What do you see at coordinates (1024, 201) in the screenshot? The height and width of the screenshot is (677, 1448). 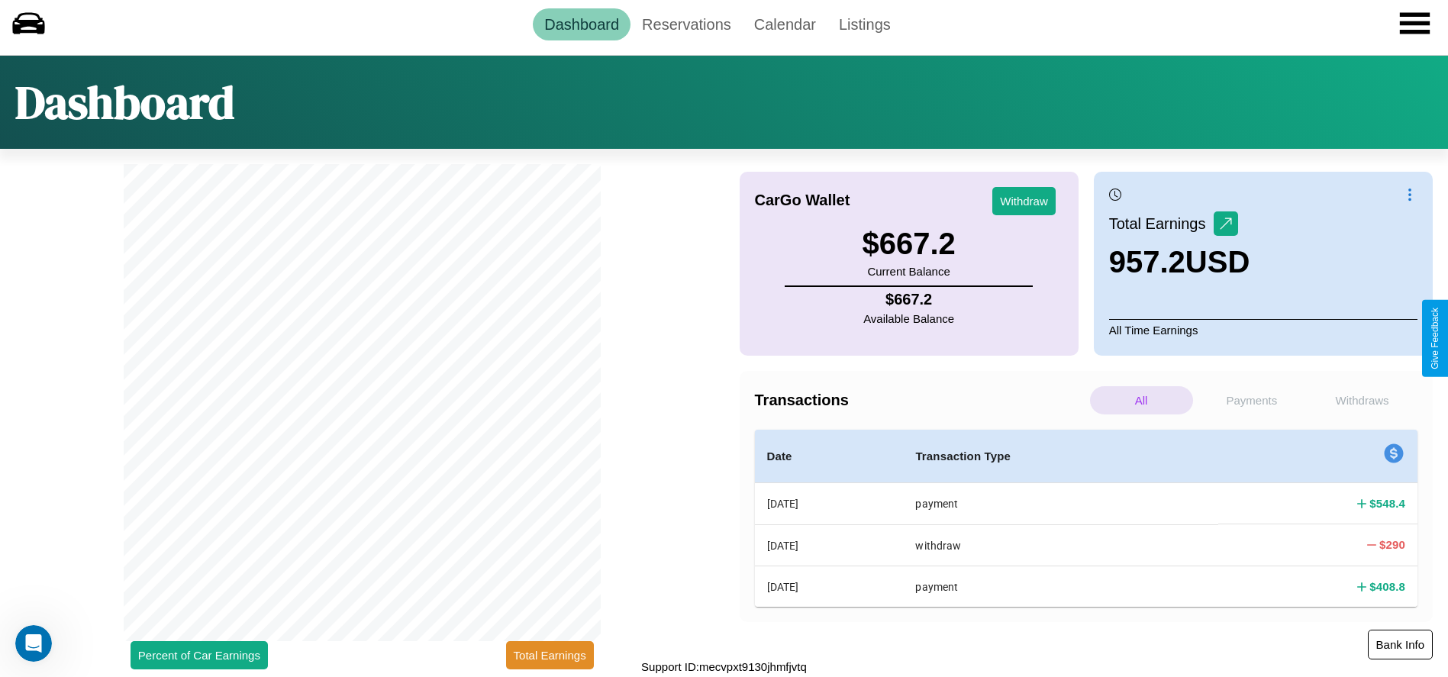 I see `button: Withdraw` at bounding box center [1024, 201].